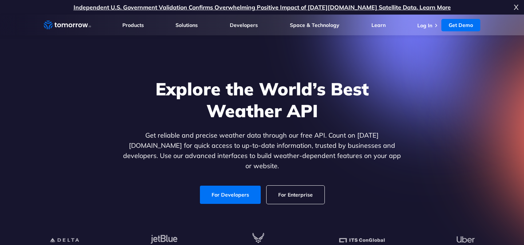 This screenshot has height=245, width=524. I want to click on a: Solutions, so click(186, 25).